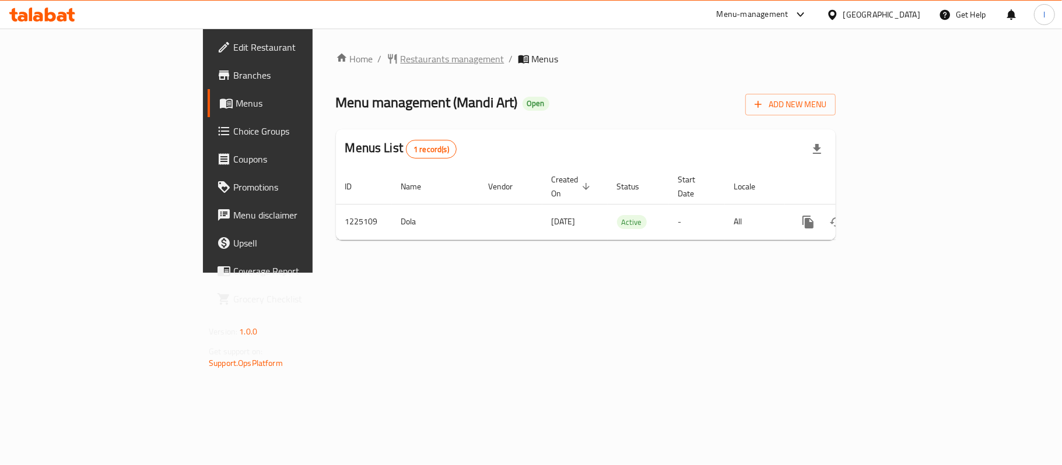 Image resolution: width=1062 pixels, height=465 pixels. I want to click on a: Grocery Checklist, so click(294, 299).